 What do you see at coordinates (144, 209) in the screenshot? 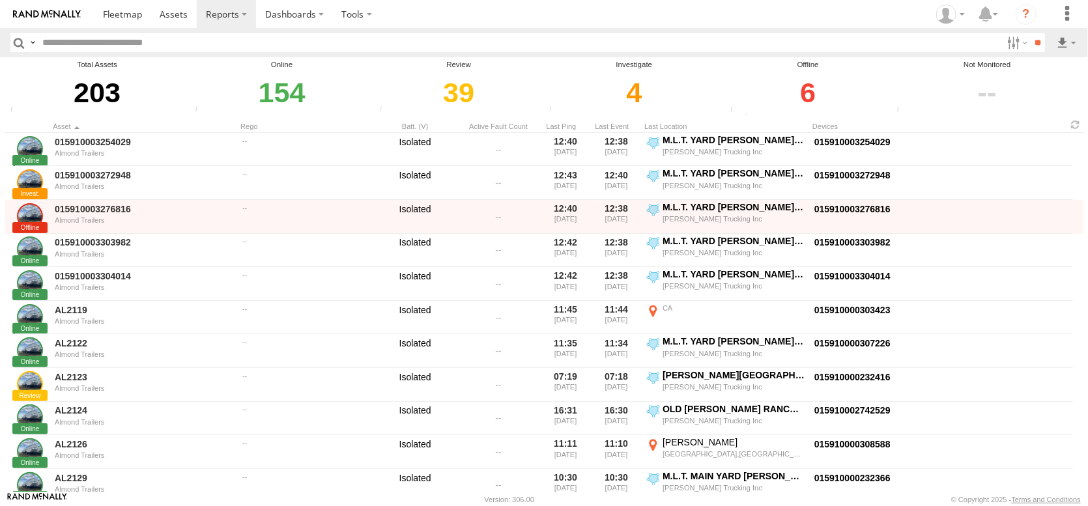
I see `a: 015910003276816` at bounding box center [144, 209].